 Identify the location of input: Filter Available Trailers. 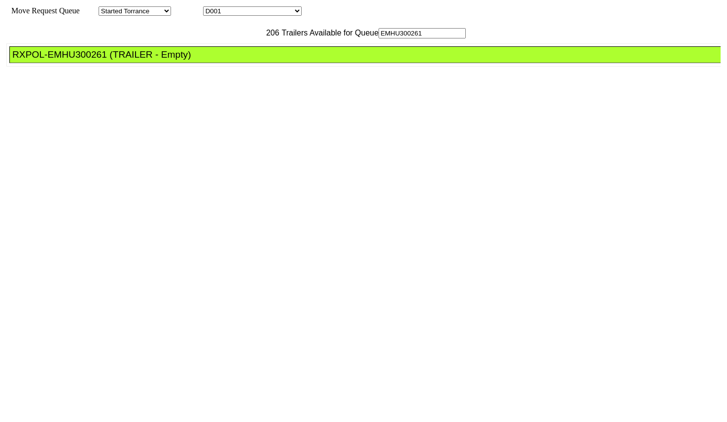
(422, 33).